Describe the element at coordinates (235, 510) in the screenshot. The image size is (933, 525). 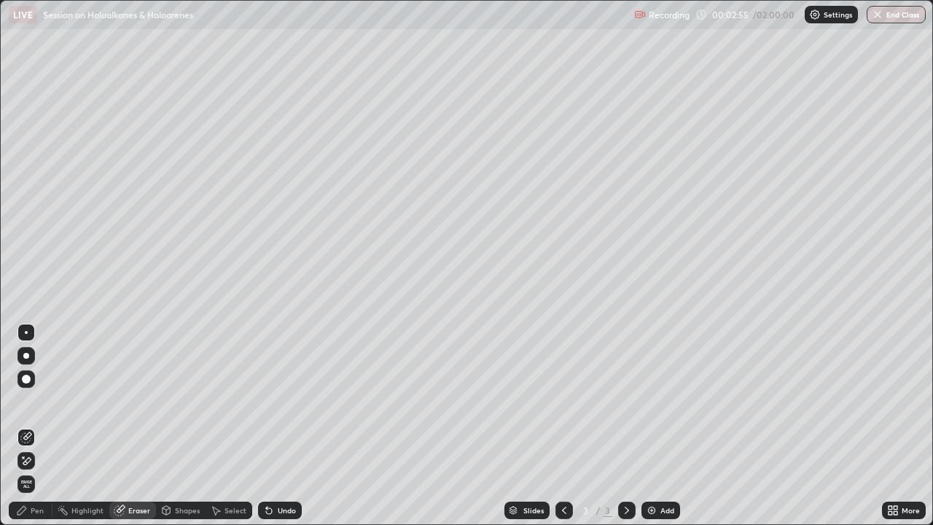
I see `div: Select` at that location.